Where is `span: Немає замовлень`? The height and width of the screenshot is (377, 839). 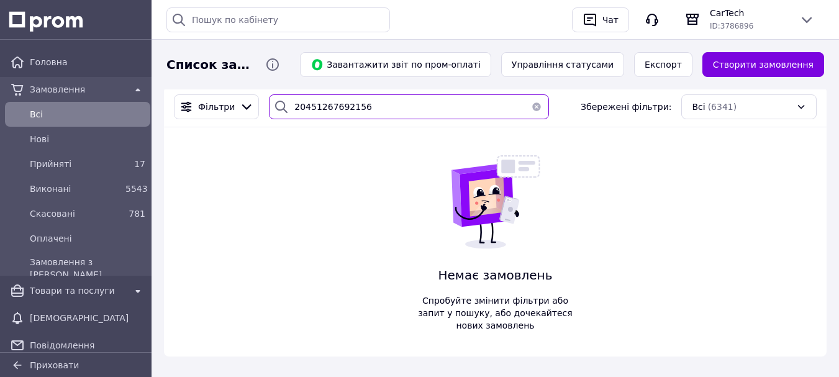
span: Немає замовлень is located at coordinates (496, 275).